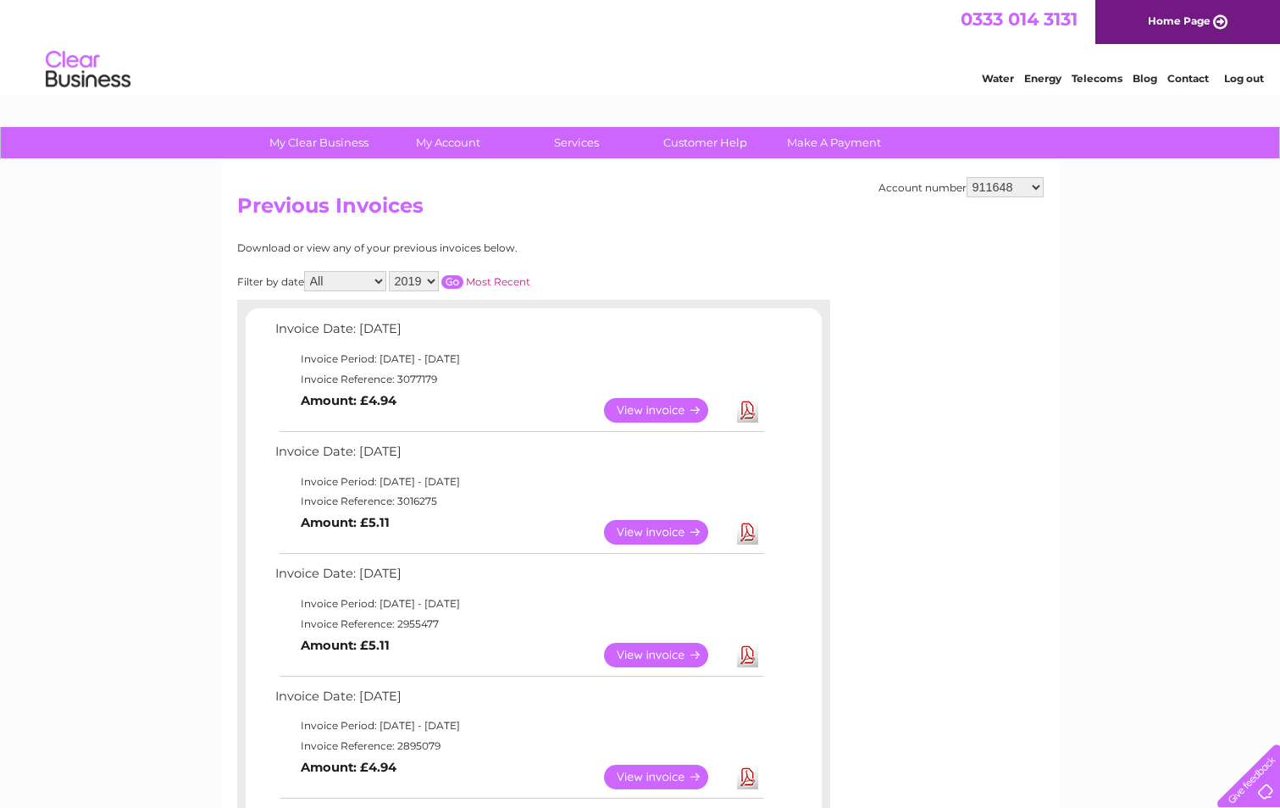 The width and height of the screenshot is (1280, 808). I want to click on a: My Clear Business, so click(319, 142).